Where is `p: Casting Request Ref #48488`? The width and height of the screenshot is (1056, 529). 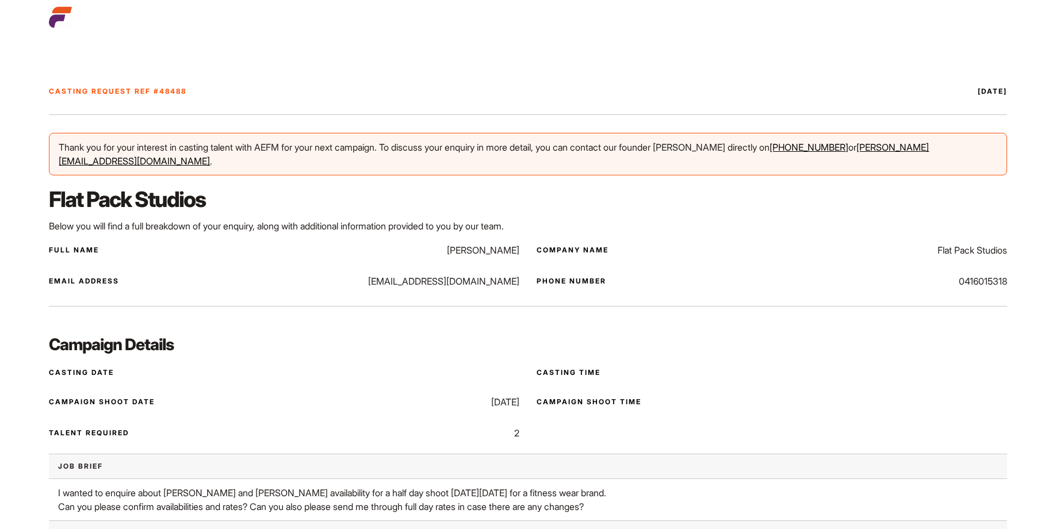 p: Casting Request Ref #48488 is located at coordinates (285, 91).